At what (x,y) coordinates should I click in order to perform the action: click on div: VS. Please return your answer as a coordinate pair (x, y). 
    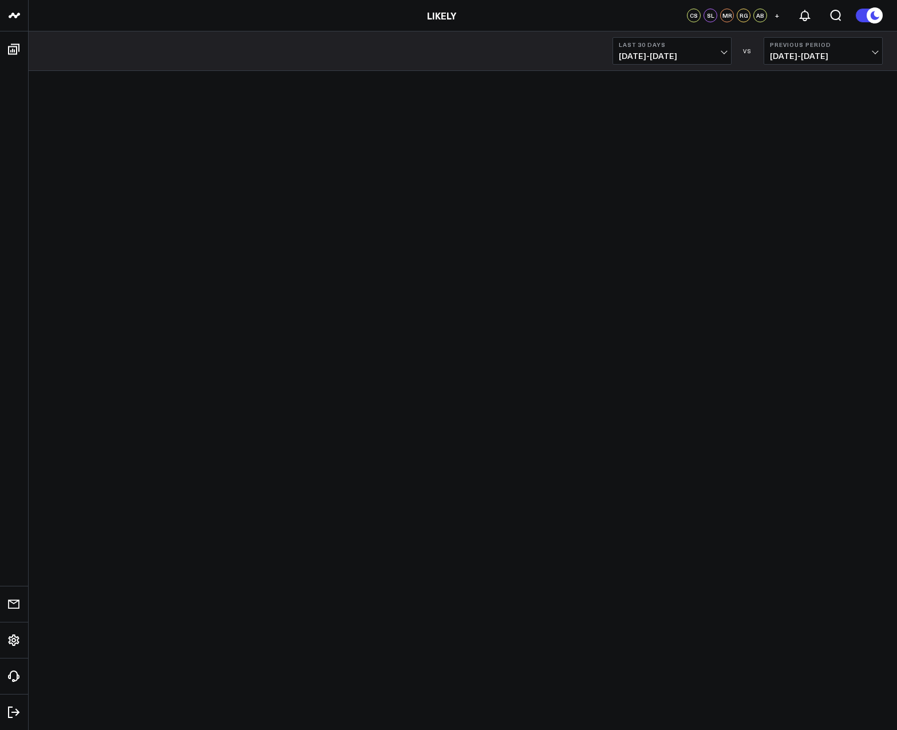
    Looking at the image, I should click on (747, 51).